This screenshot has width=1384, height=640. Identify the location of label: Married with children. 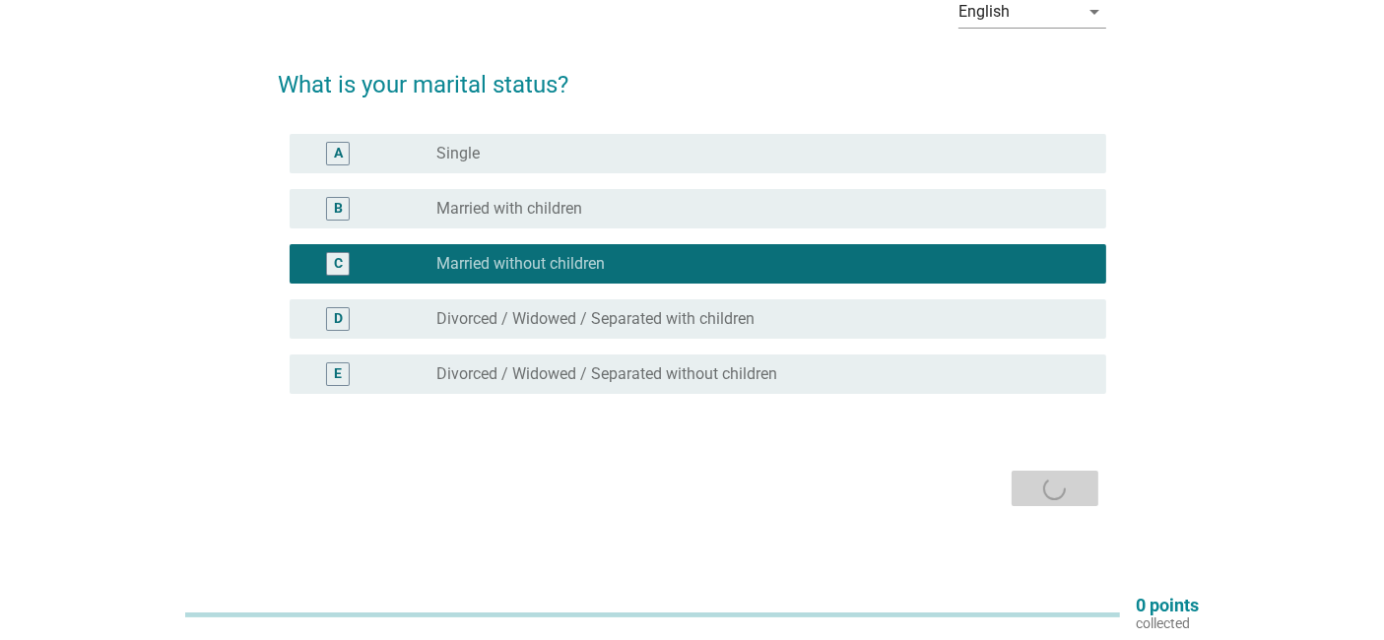
(509, 209).